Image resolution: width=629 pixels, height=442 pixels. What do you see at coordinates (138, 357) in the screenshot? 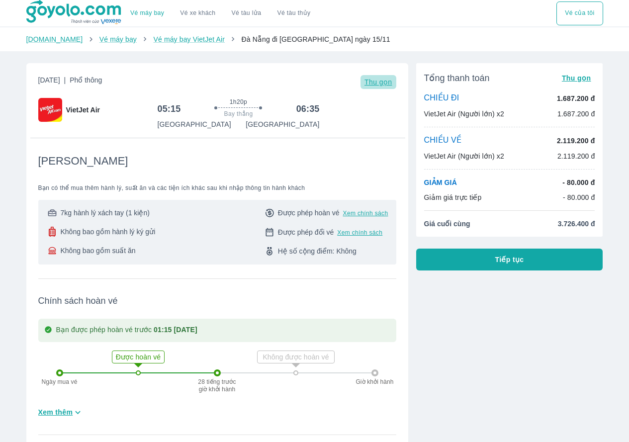
I see `p: Được hoàn vé` at bounding box center [138, 357].